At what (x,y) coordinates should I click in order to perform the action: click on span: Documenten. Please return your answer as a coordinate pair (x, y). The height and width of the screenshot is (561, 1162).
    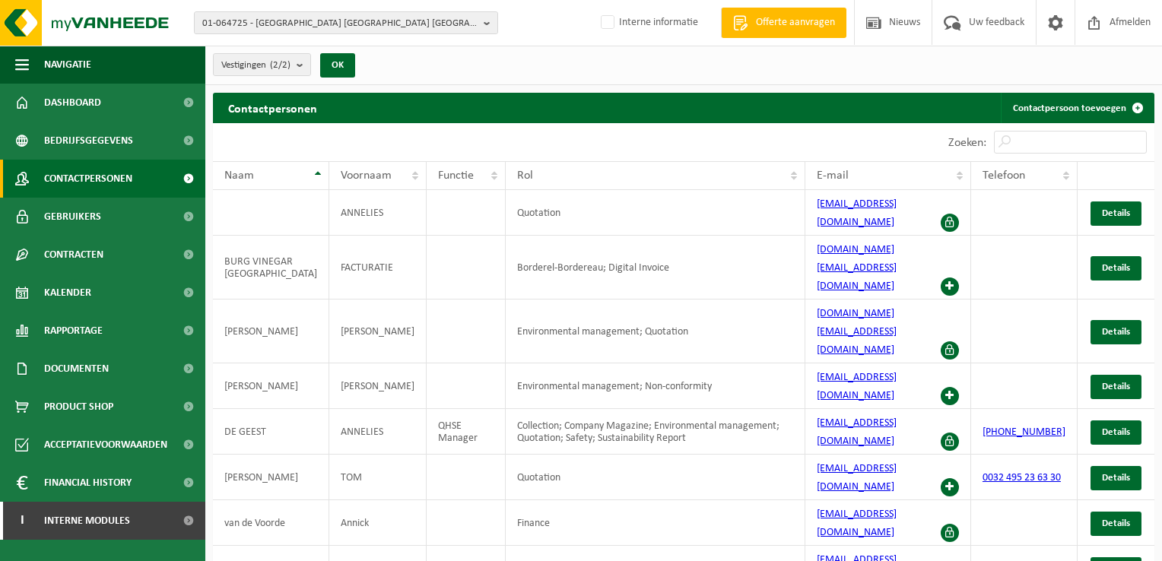
    Looking at the image, I should click on (76, 369).